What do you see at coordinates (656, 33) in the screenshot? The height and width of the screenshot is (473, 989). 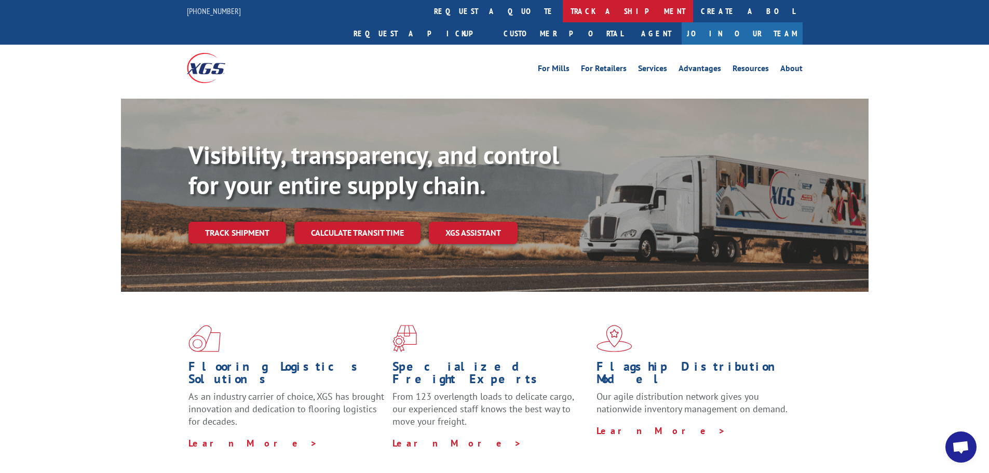 I see `a: Agent` at bounding box center [656, 33].